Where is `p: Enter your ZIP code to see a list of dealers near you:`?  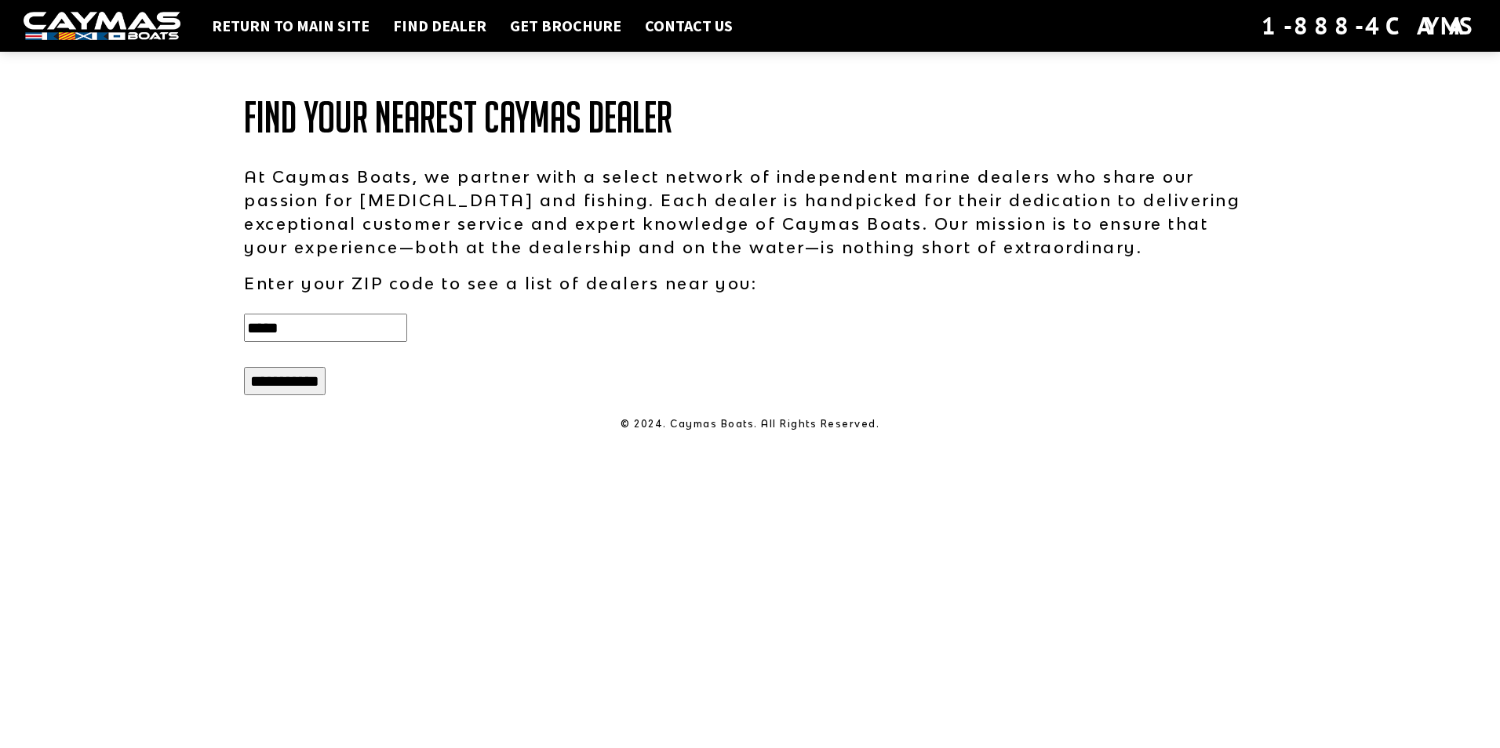 p: Enter your ZIP code to see a list of dealers near you: is located at coordinates (750, 283).